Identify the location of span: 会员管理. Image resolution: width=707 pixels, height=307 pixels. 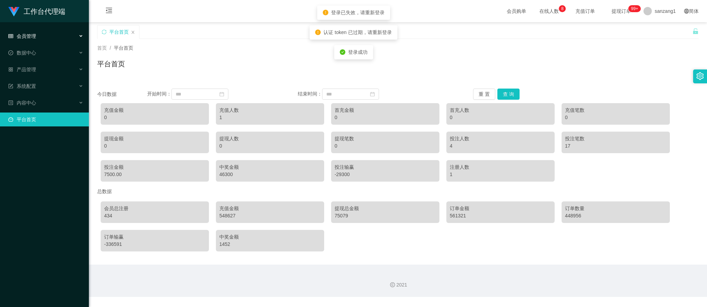
(22, 36).